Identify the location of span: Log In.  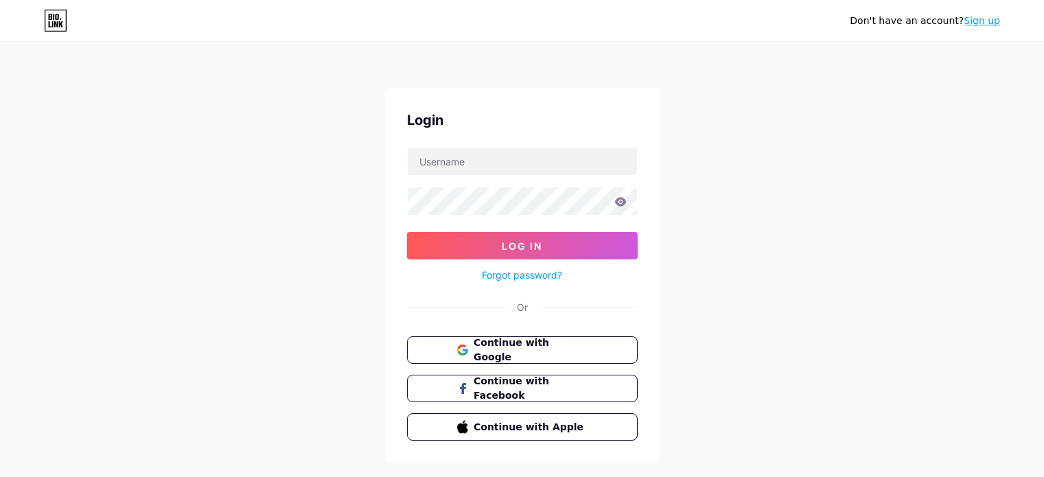
(521, 246).